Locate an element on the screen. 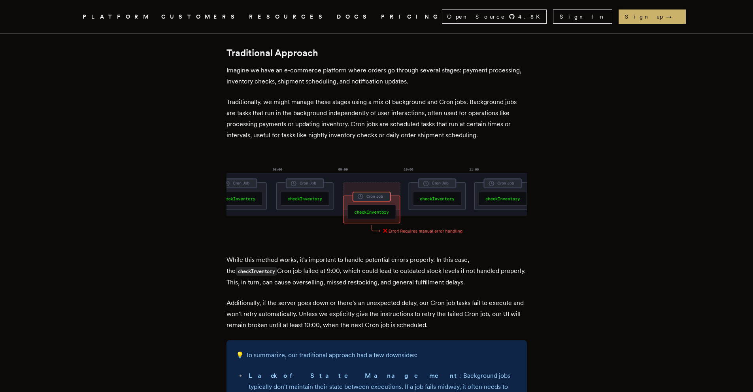  img: Cron jobs tend to be unrealiable in case of failure, requiring a manual intervention with risks o... is located at coordinates (377, 197).